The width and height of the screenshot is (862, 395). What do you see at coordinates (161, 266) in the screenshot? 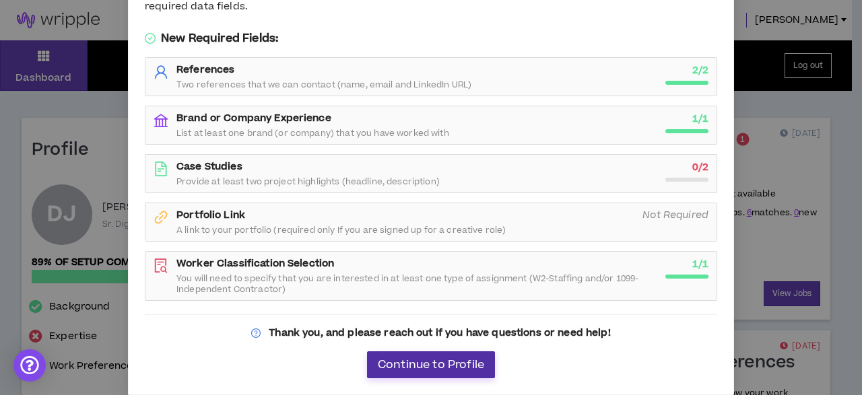
I see `span: file-search` at bounding box center [161, 266].